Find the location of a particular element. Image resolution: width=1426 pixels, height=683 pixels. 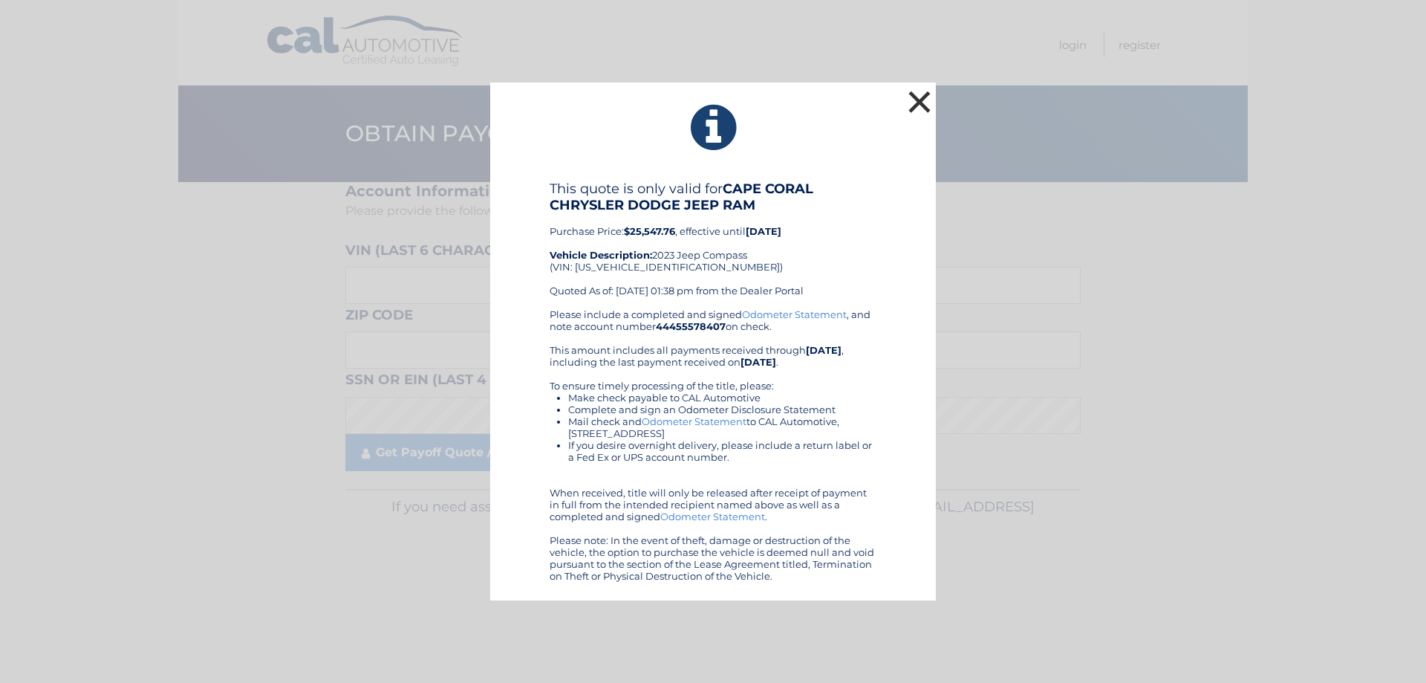

b: CAPE CORAL CHRYSLER DODGE JEEP RAM is located at coordinates (681, 197).